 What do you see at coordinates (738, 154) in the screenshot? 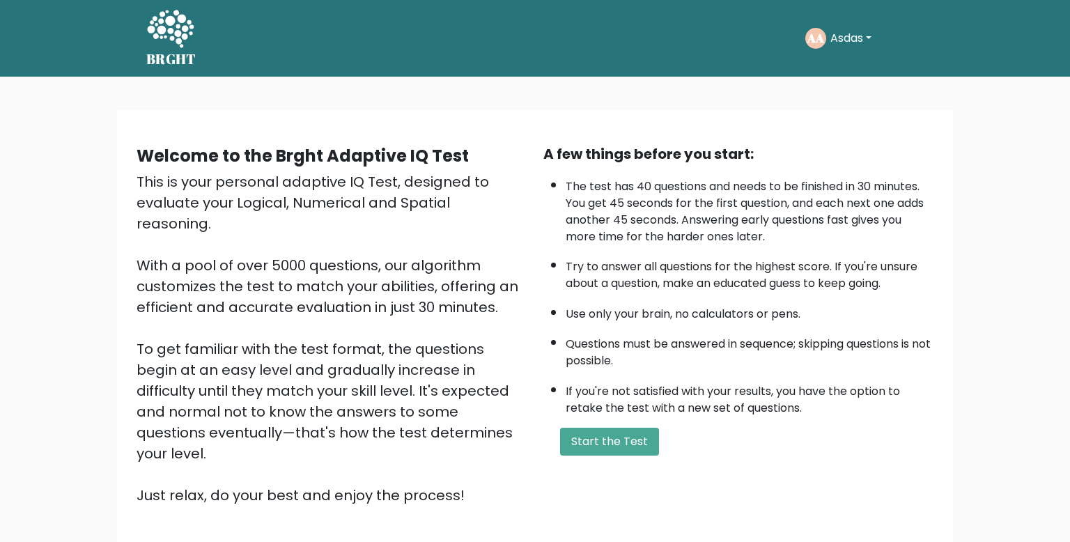
I see `div: A few things before you start:` at bounding box center [738, 154].